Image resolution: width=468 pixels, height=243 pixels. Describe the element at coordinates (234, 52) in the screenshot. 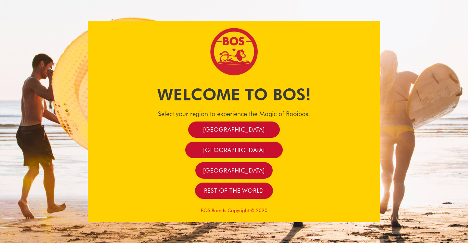

I see `img: Bos Brands` at that location.